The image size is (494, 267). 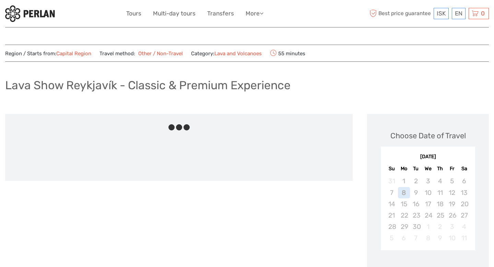 I want to click on span: Travel method:, so click(x=141, y=53).